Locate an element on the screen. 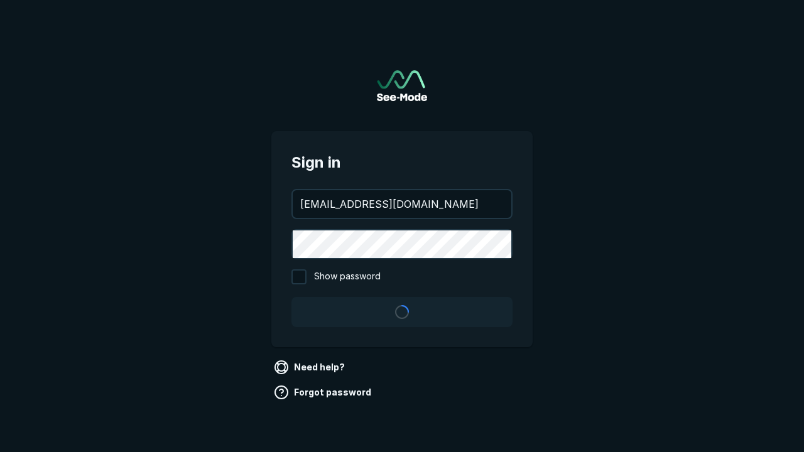 Image resolution: width=804 pixels, height=452 pixels. a: Forgot password is located at coordinates (323, 392).